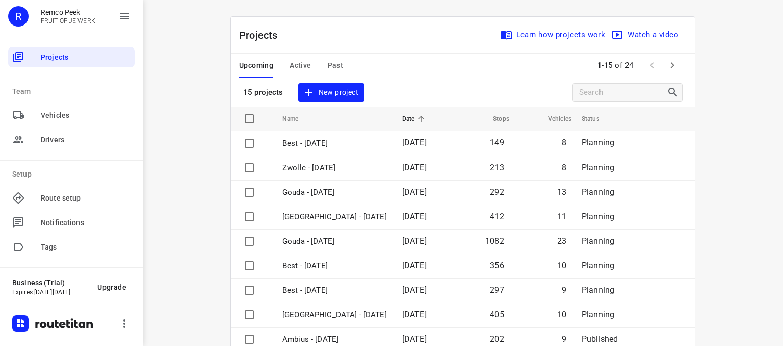 This screenshot has width=783, height=346. I want to click on span: Date, so click(415, 119).